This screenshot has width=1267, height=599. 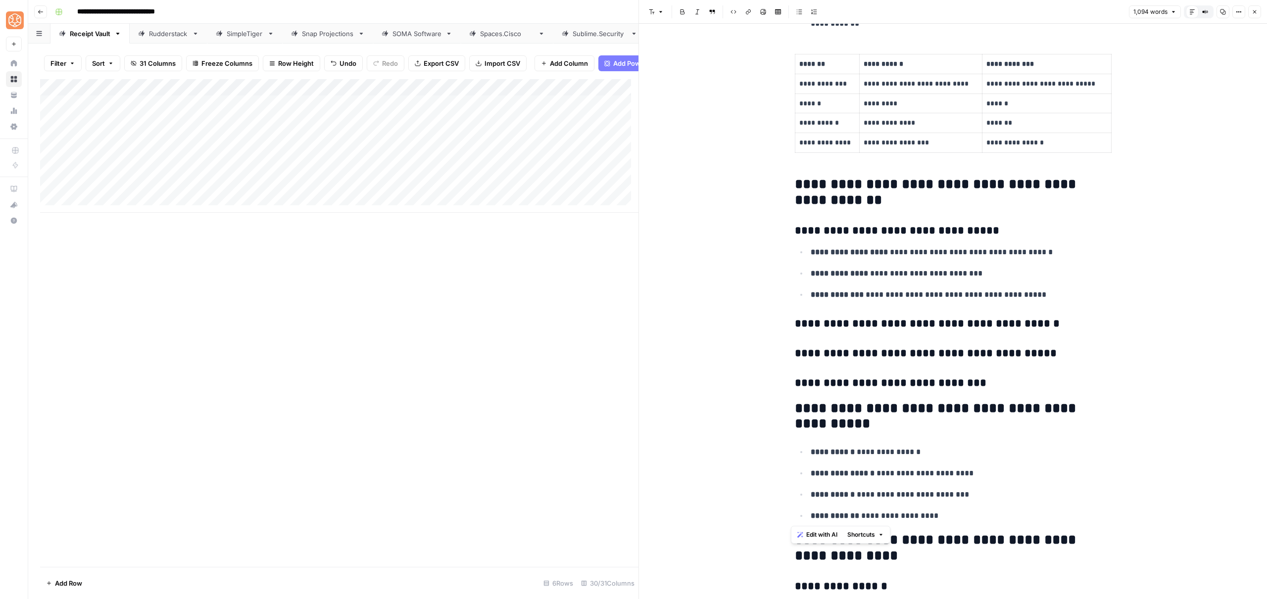 What do you see at coordinates (417, 34) in the screenshot?
I see `div: SOMA Software` at bounding box center [417, 34].